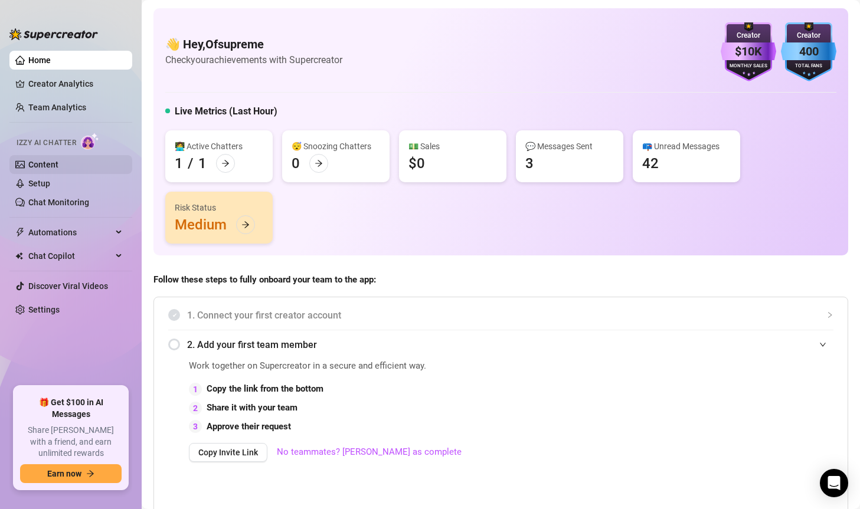 This screenshot has width=860, height=509. I want to click on span: Work together on Supercreator in a secure and efficient way., so click(378, 367).